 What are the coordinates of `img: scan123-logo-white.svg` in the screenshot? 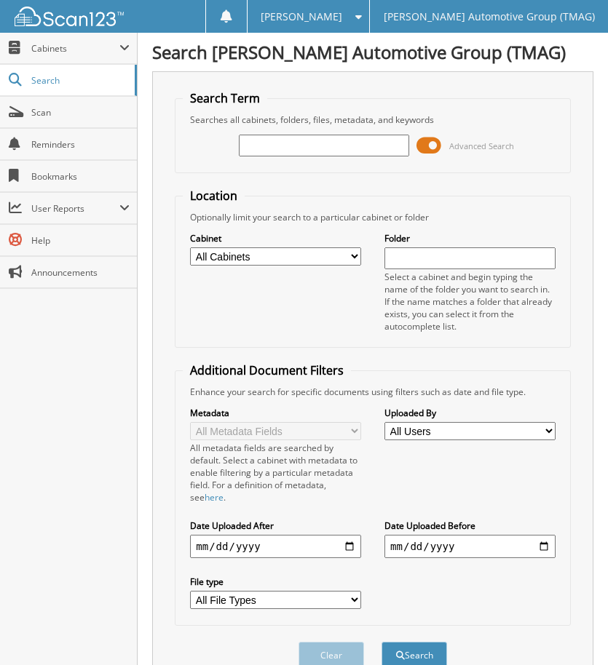 It's located at (69, 16).